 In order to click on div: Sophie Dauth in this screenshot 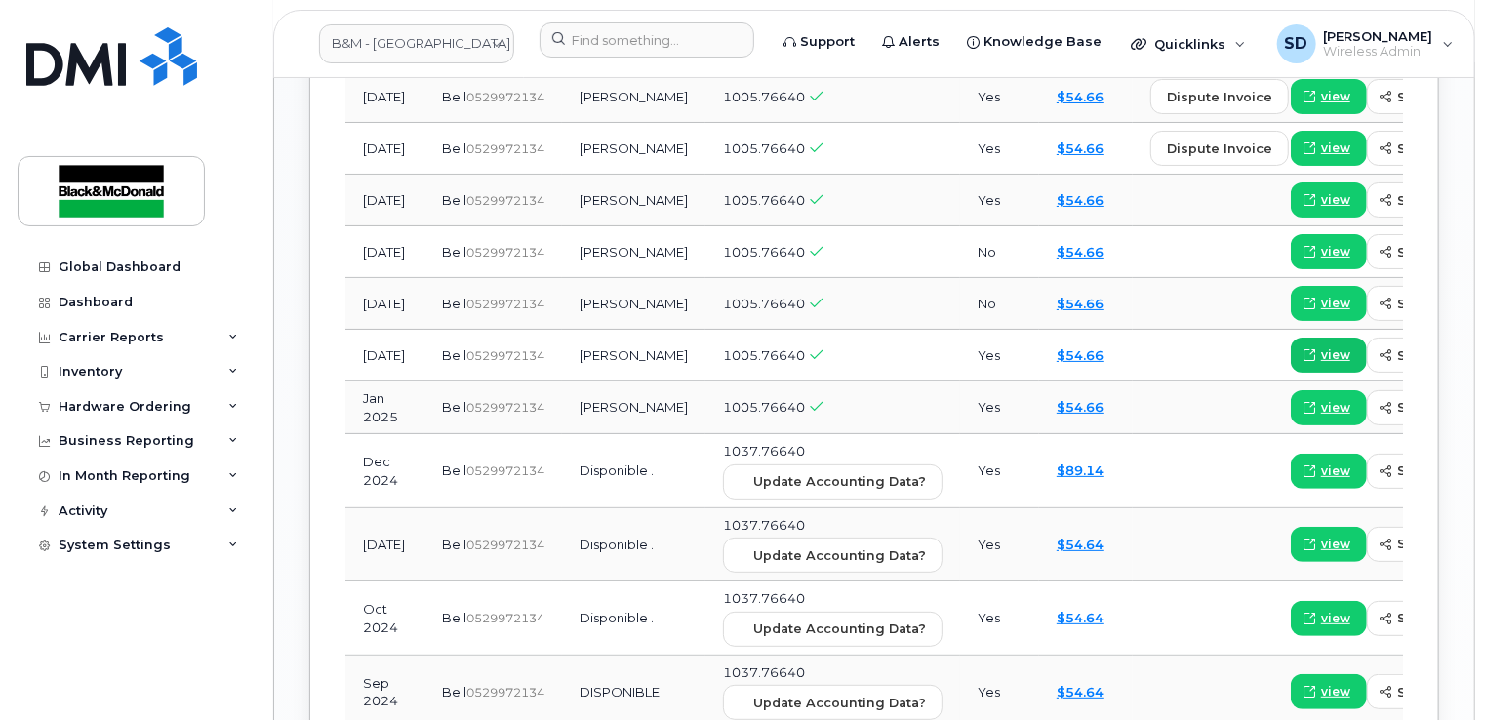, I will do `click(1365, 44)`.